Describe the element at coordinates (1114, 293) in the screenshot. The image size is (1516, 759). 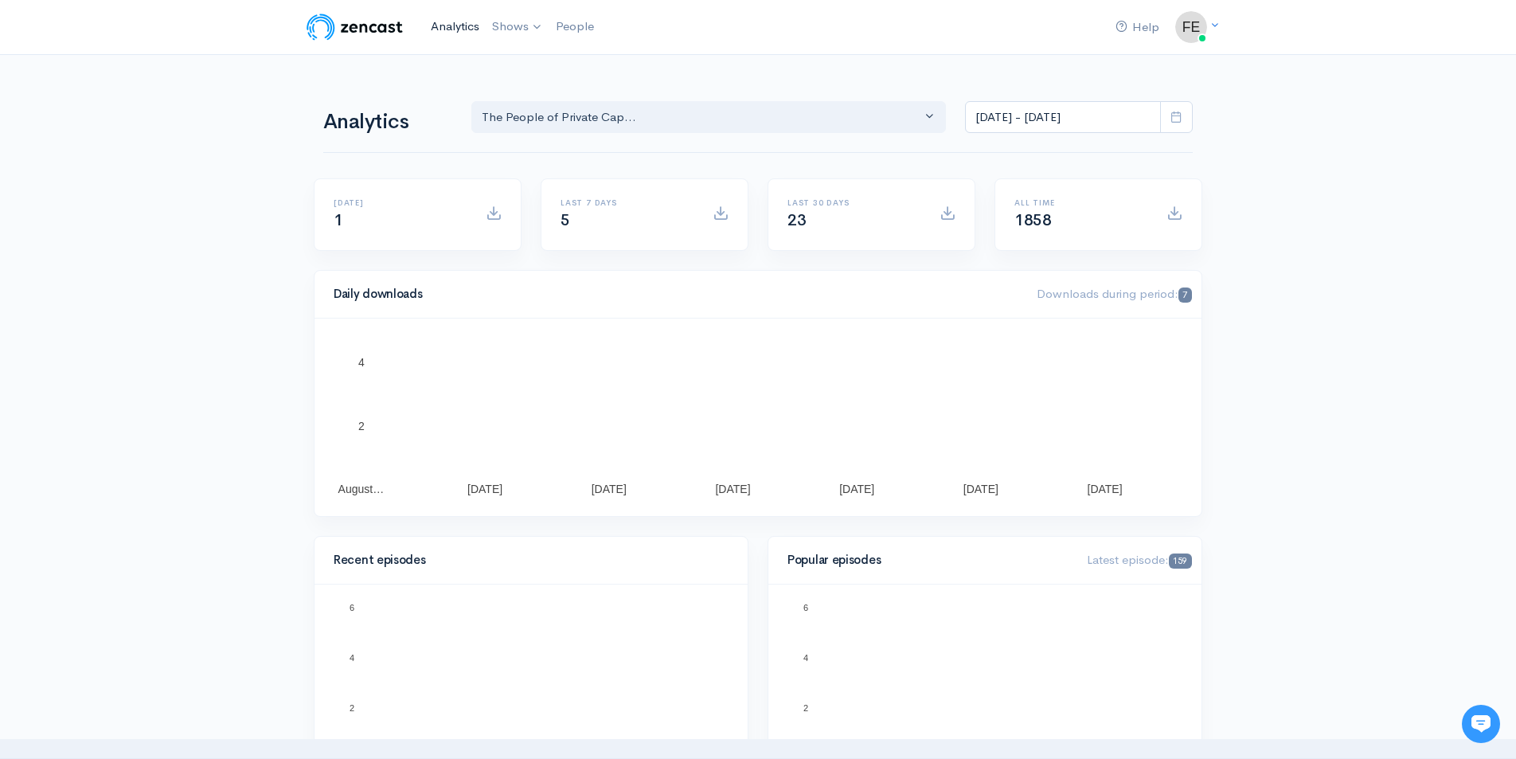
I see `span: Downloads during period:` at that location.